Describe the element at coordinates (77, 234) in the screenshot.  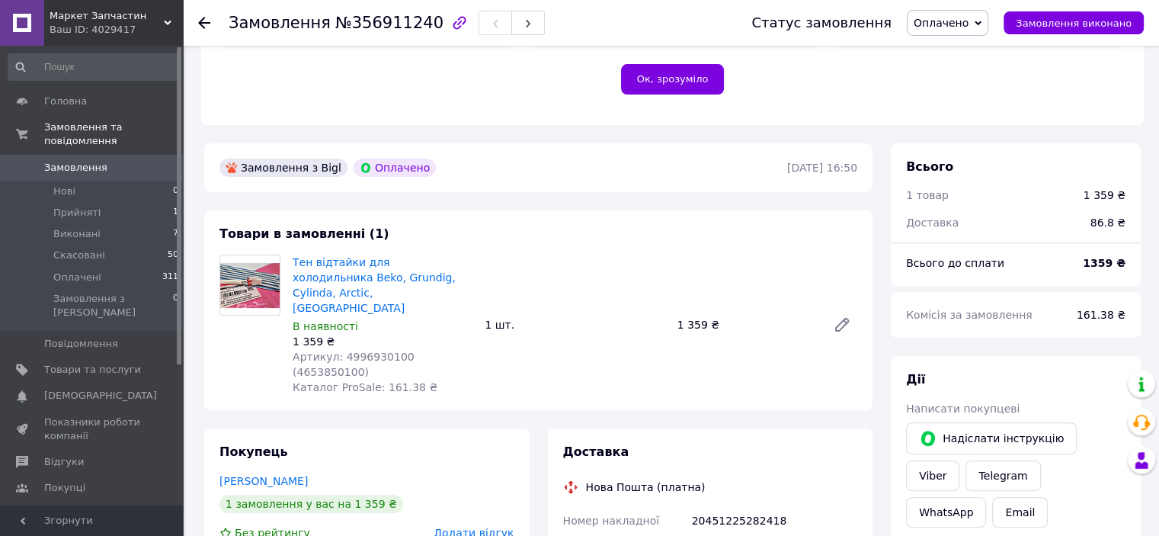
I see `span: Виконані` at that location.